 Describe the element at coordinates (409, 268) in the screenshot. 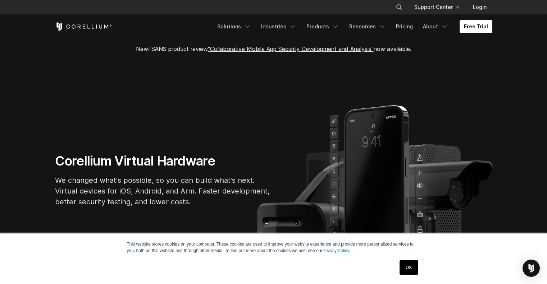

I see `a: OK` at that location.